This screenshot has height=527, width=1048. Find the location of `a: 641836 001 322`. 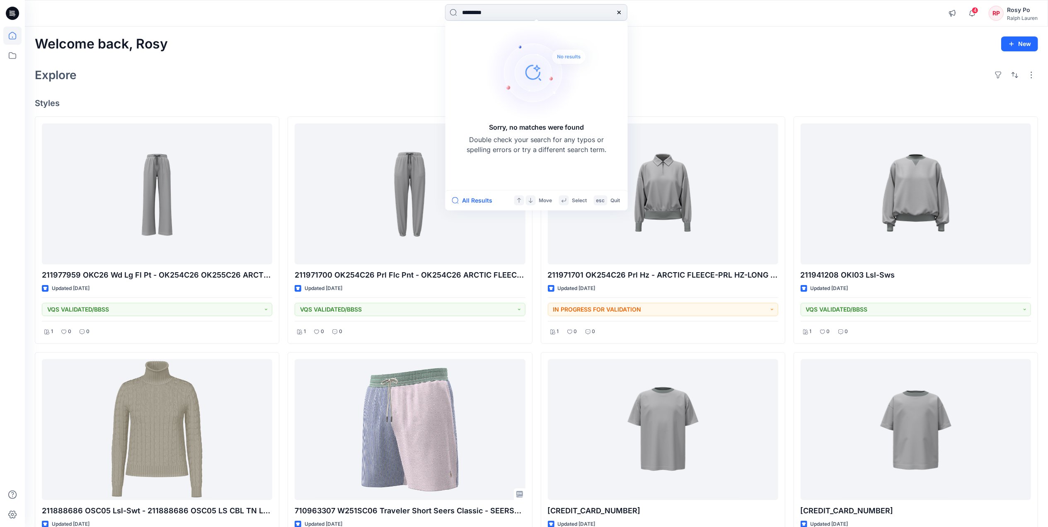

a: 641836 001 322 is located at coordinates (916, 430).